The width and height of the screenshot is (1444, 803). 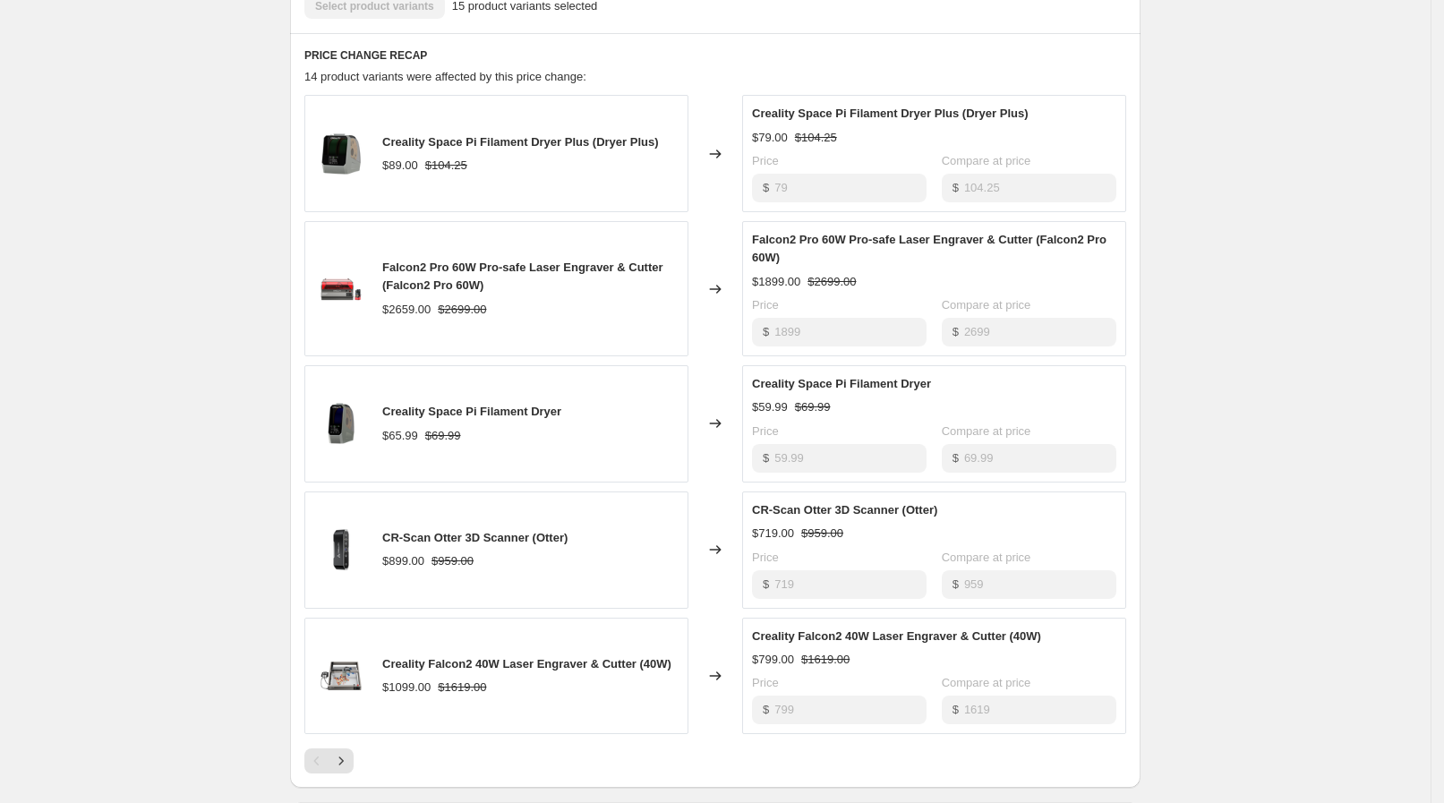 I want to click on div: $1099.00, so click(x=406, y=688).